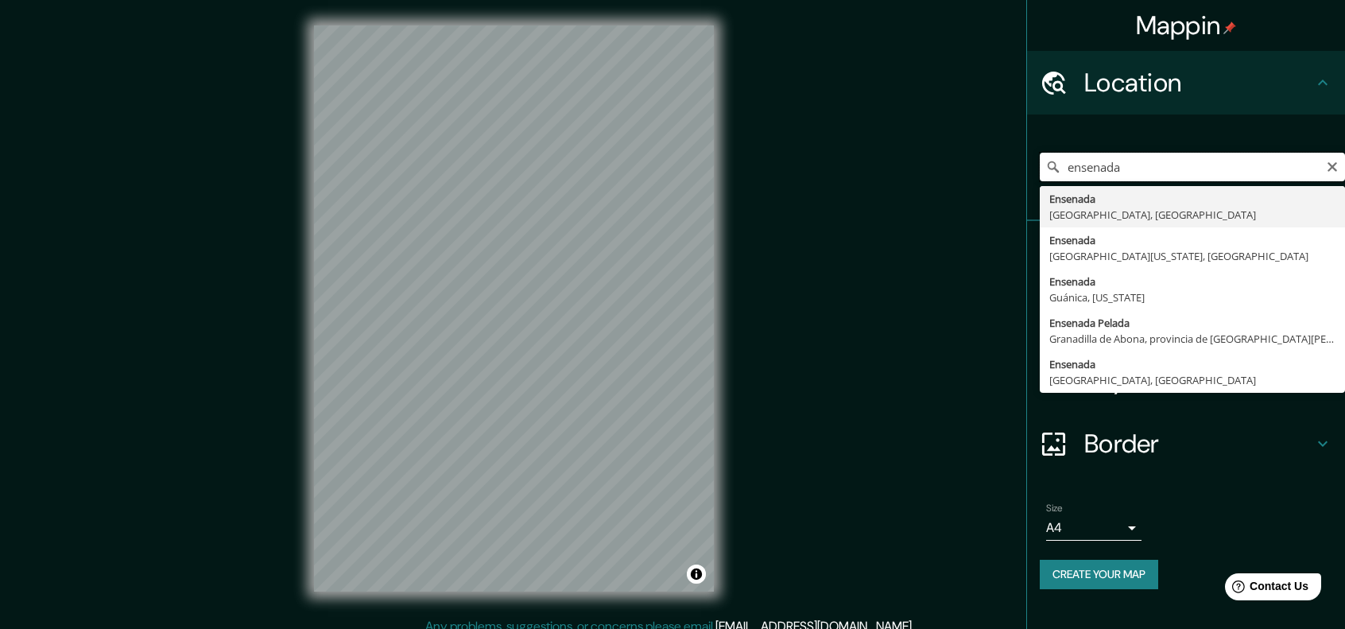 The image size is (1345, 629). I want to click on label: Size, so click(1054, 508).